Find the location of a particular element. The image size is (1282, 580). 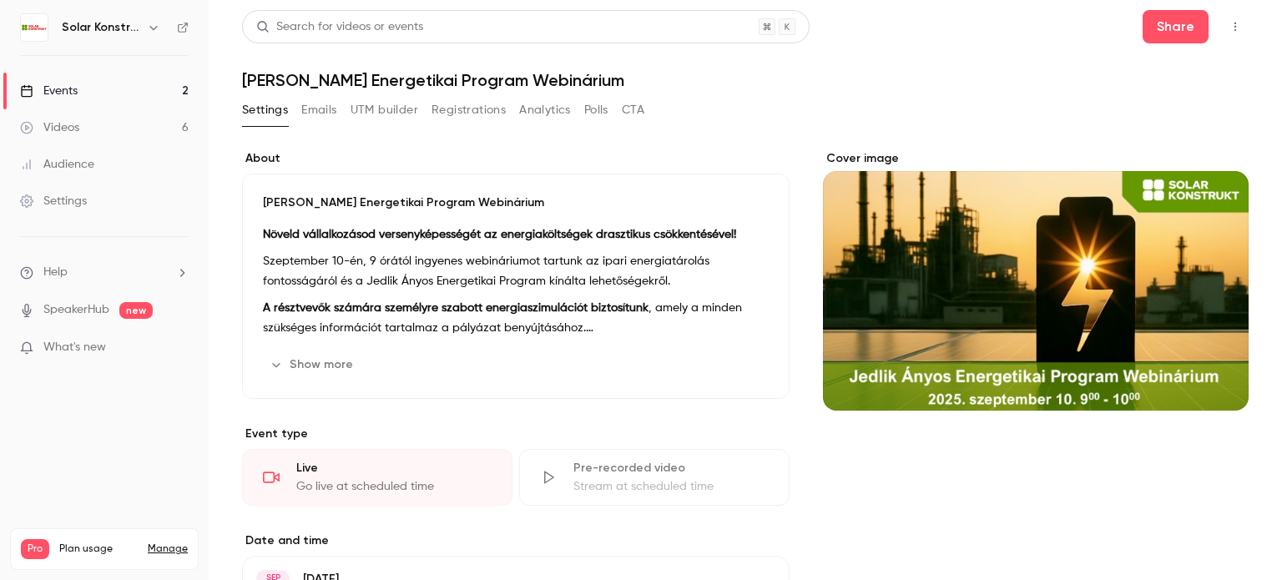

span: Plan usage is located at coordinates (98, 549).